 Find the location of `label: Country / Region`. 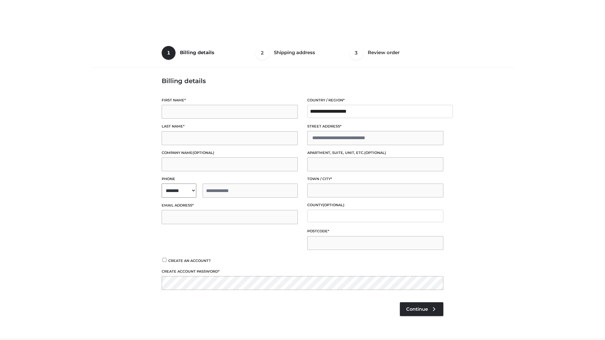

label: Country / Region is located at coordinates (375, 100).